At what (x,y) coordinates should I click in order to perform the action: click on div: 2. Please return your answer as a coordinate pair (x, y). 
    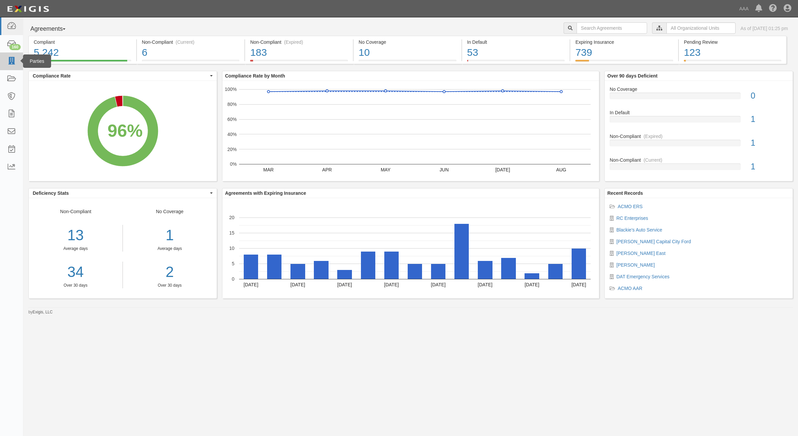
    Looking at the image, I should click on (170, 272).